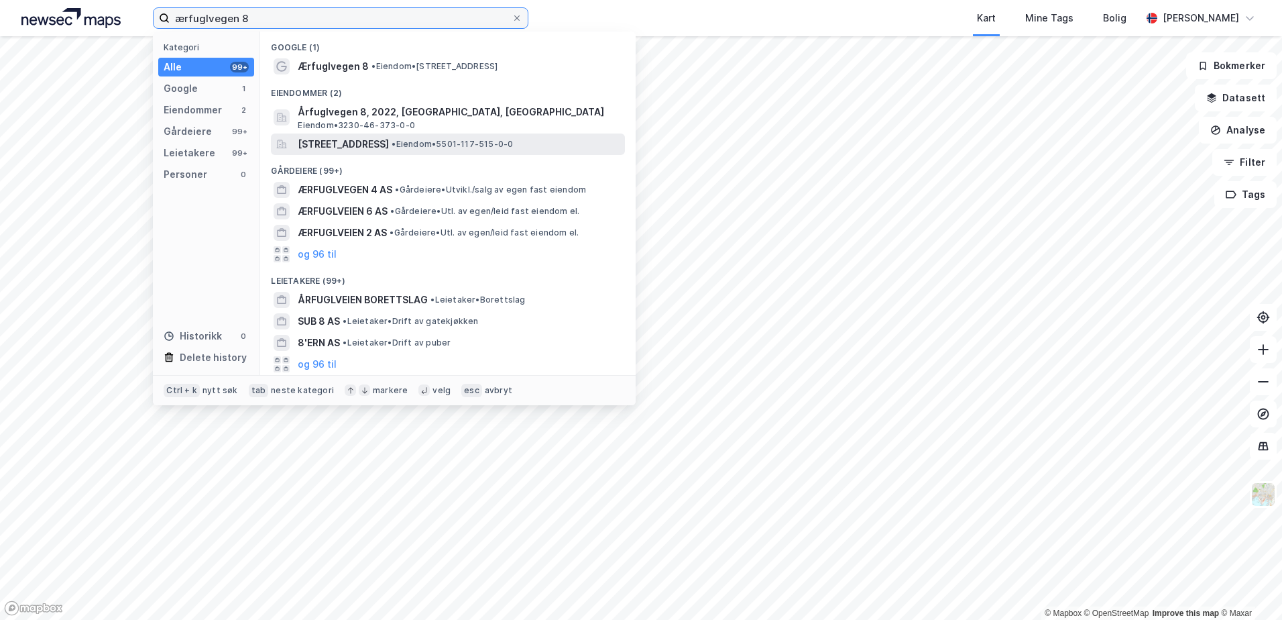  I want to click on img: Z, so click(1263, 494).